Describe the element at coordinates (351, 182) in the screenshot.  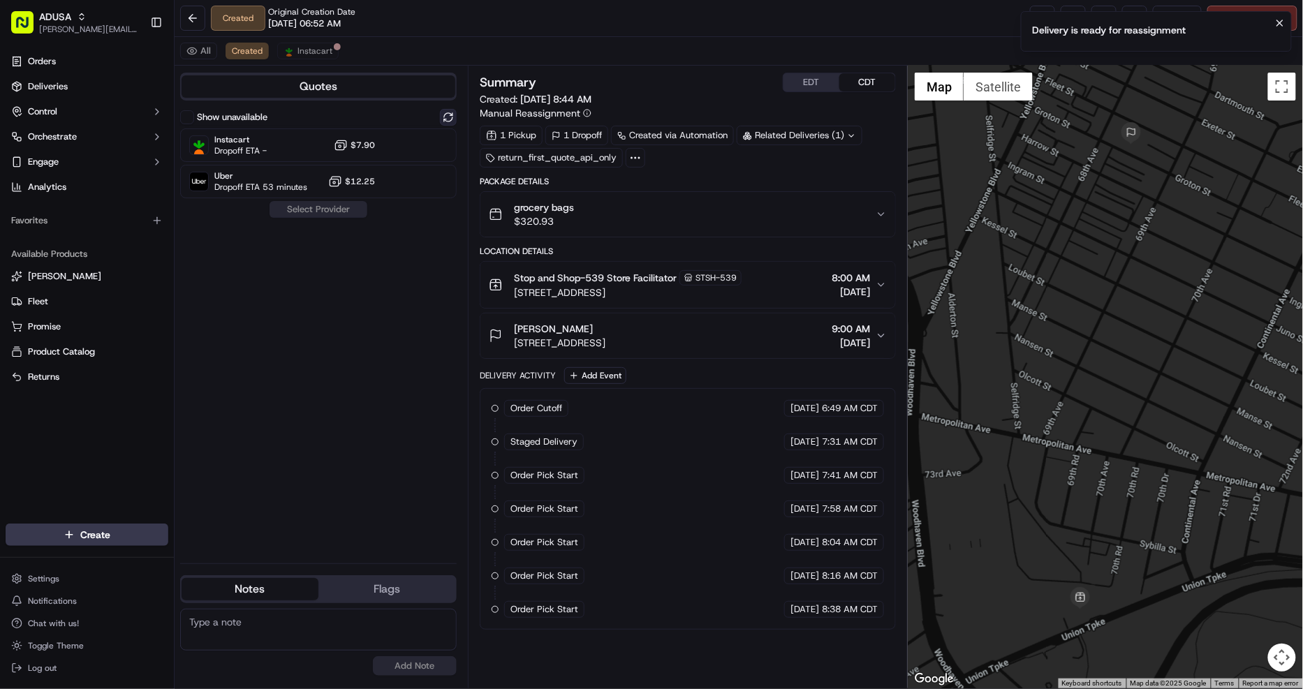
I see `button: $12.25` at that location.